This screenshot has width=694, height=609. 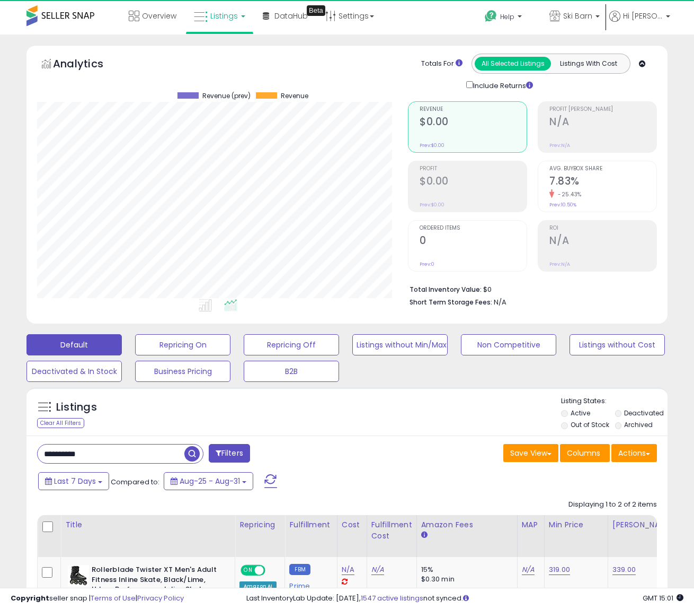 What do you see at coordinates (446, 289) in the screenshot?
I see `b: Total Inventory Value:` at bounding box center [446, 289].